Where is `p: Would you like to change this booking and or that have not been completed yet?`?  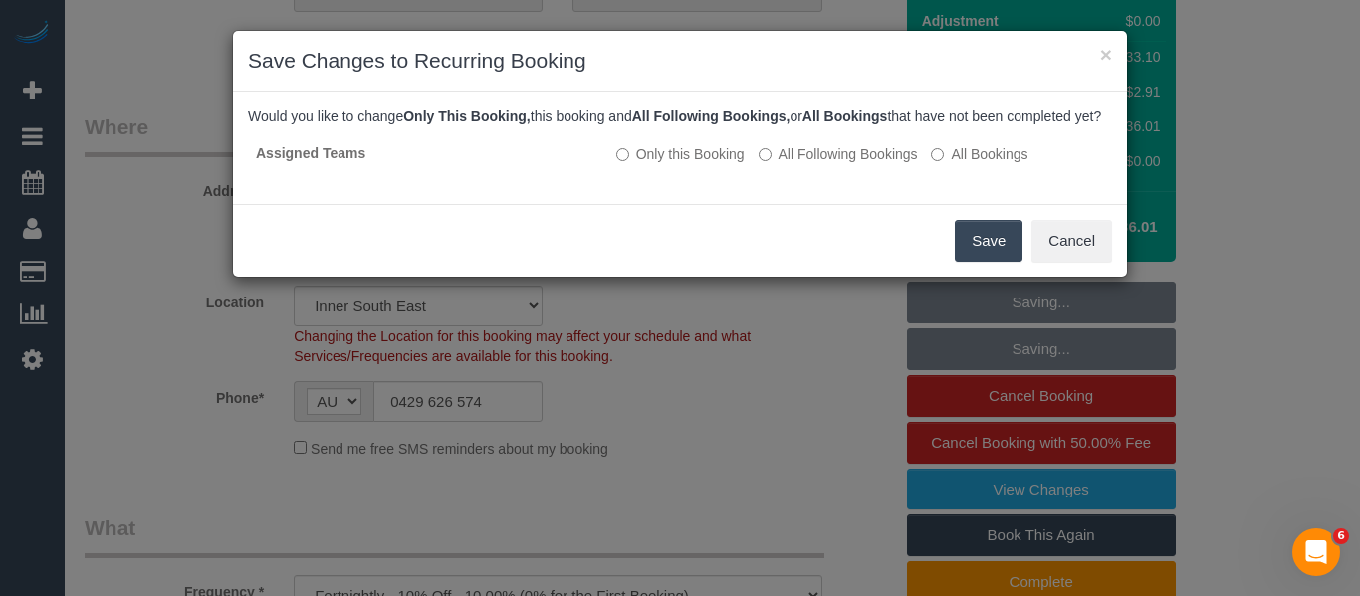
p: Would you like to change this booking and or that have not been completed yet? is located at coordinates (680, 116).